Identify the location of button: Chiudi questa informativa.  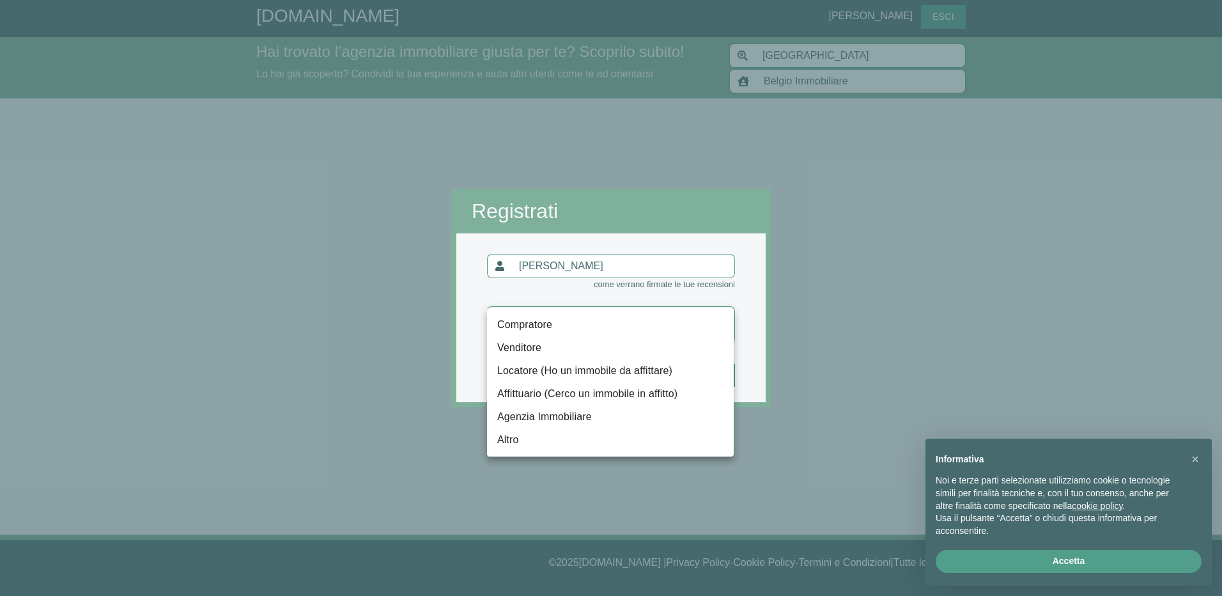
(1195, 459).